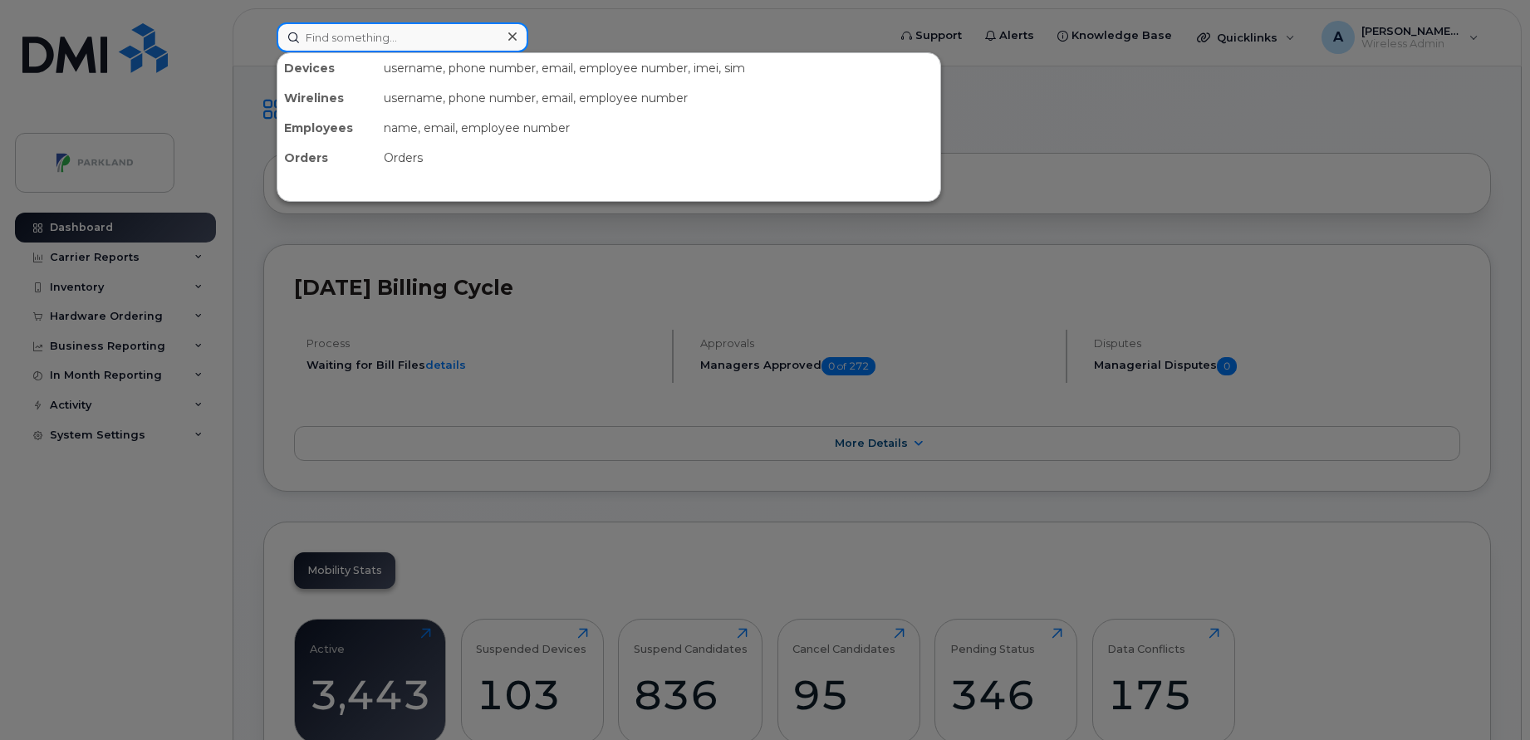  I want to click on div: username, phone number, email, employee number, so click(659, 98).